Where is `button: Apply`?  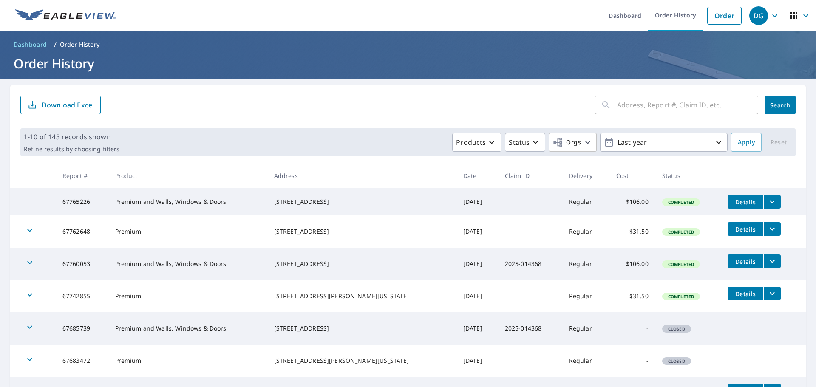
button: Apply is located at coordinates (746, 142).